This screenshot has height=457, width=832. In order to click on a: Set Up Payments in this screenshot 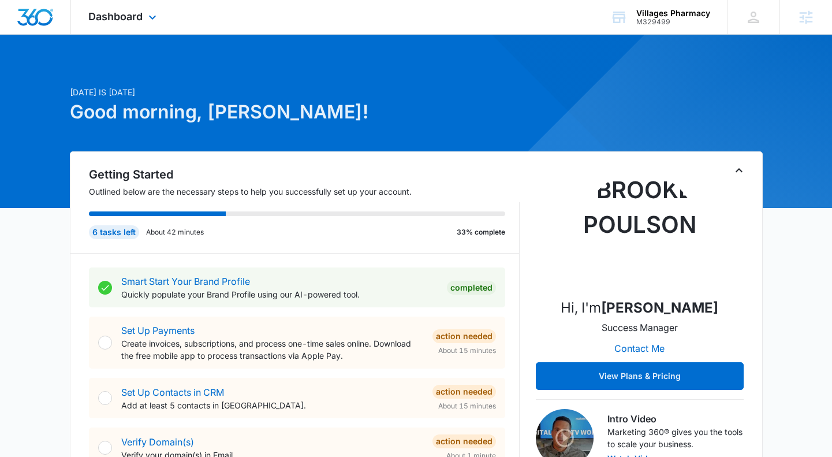, I will do `click(158, 330)`.